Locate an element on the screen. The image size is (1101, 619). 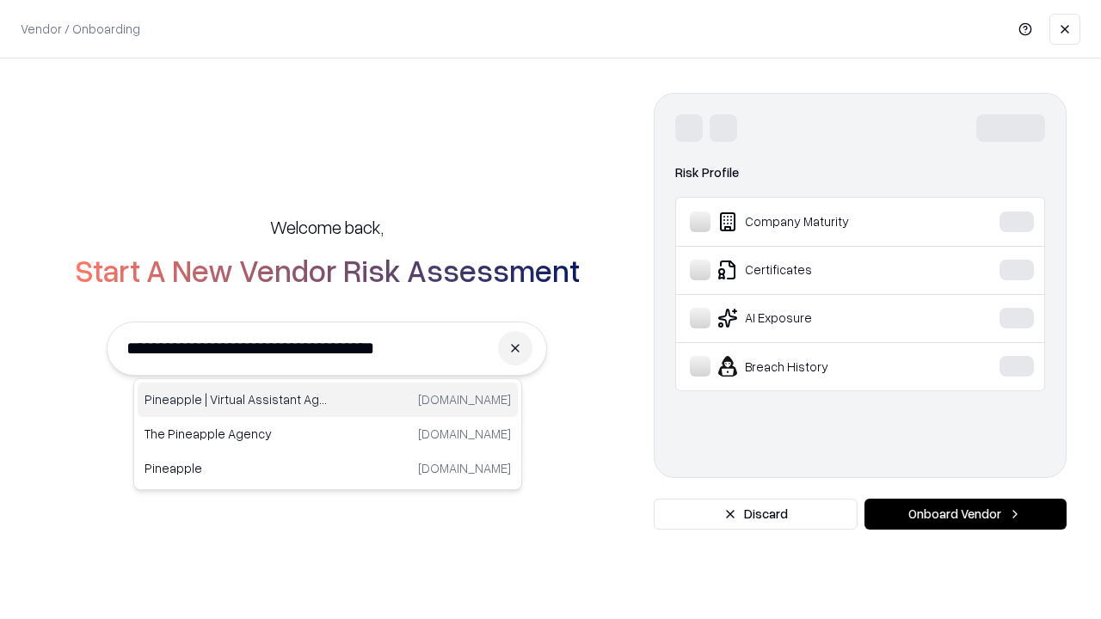
div: Breach History is located at coordinates (818, 366).